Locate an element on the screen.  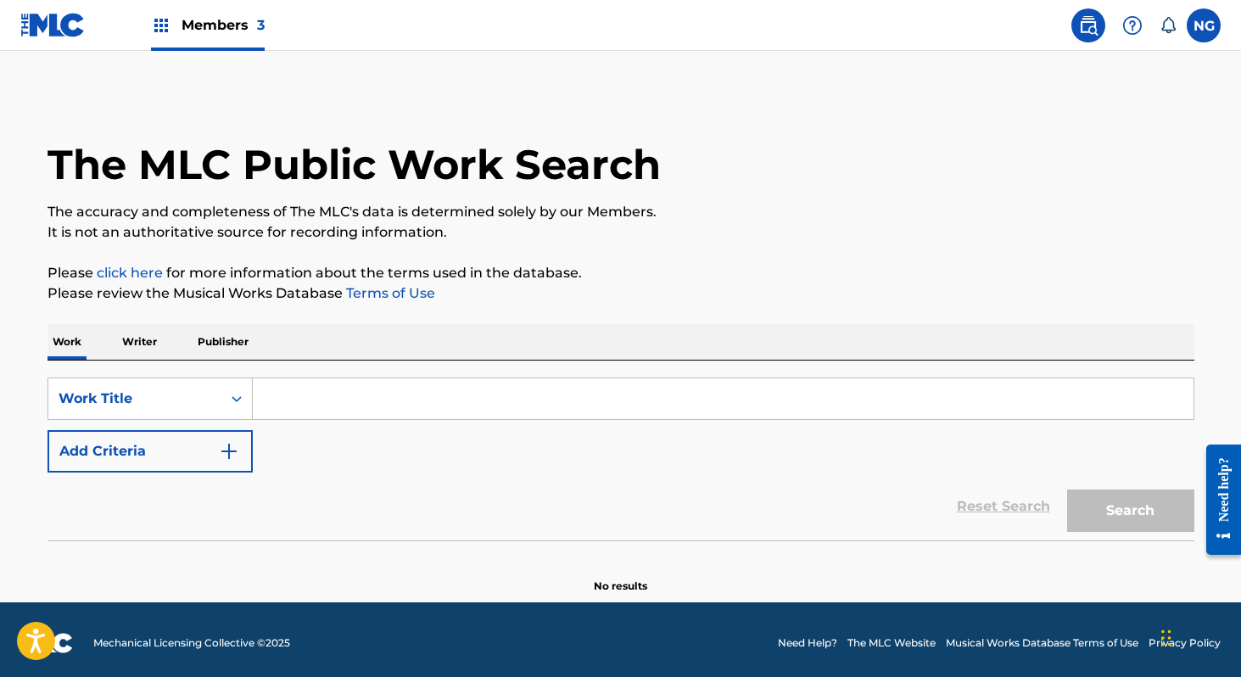
span: Mechanical Licensing Collective © 2025 is located at coordinates (192, 643).